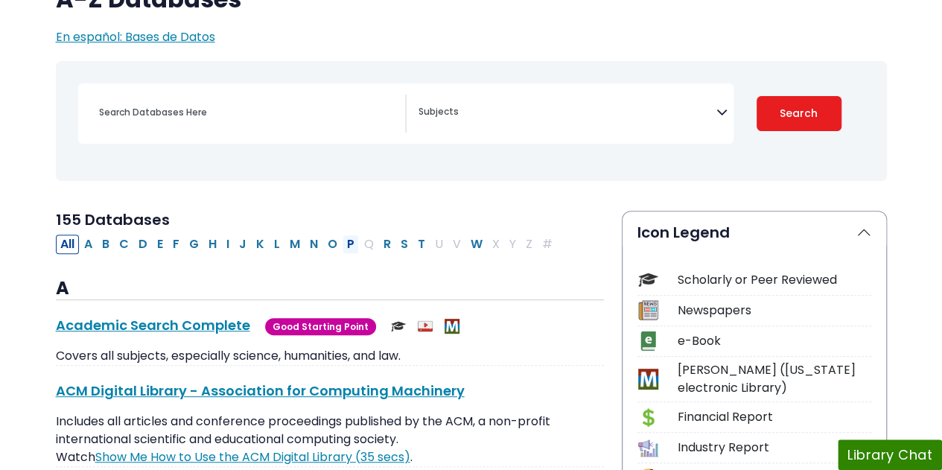 Image resolution: width=942 pixels, height=470 pixels. Describe the element at coordinates (124, 244) in the screenshot. I see `button: Filter Results C` at that location.